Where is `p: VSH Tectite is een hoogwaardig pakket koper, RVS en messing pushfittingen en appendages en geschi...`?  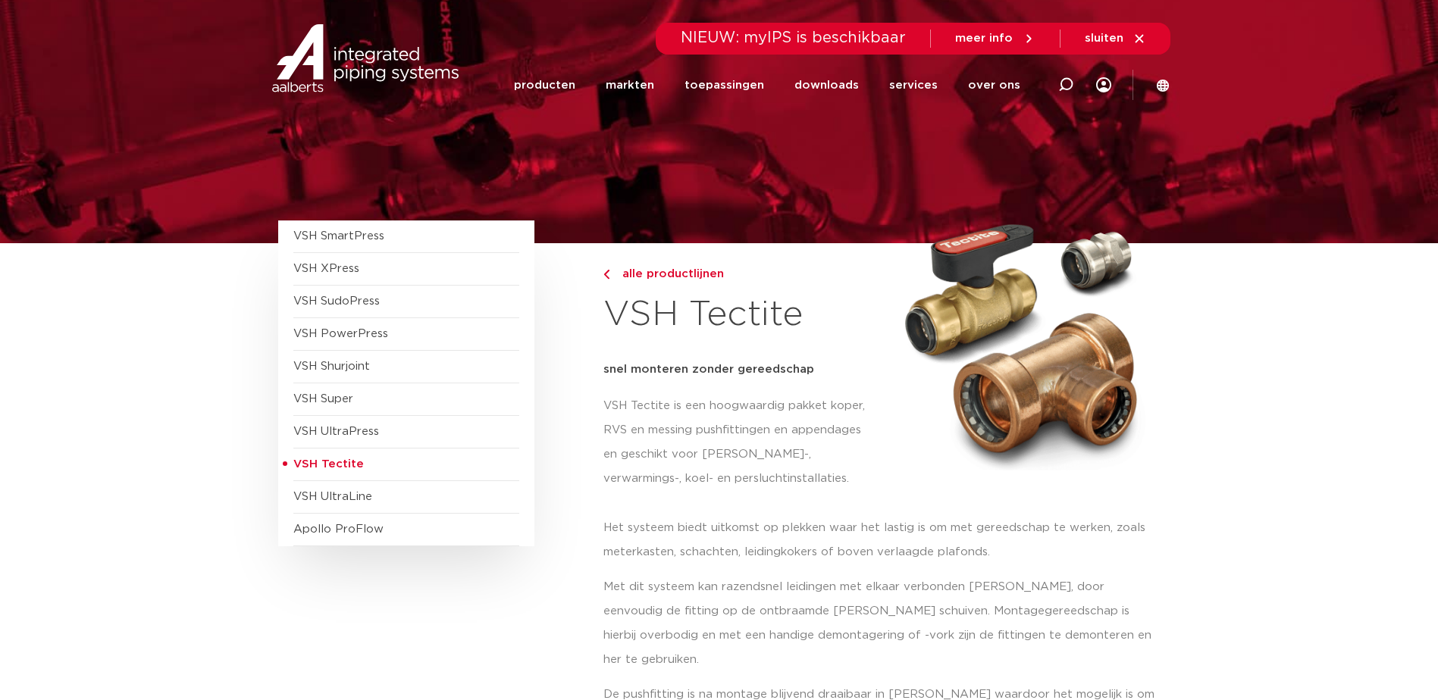
p: VSH Tectite is een hoogwaardig pakket koper, RVS en messing pushfittingen en appendages en geschi... is located at coordinates (741, 443).